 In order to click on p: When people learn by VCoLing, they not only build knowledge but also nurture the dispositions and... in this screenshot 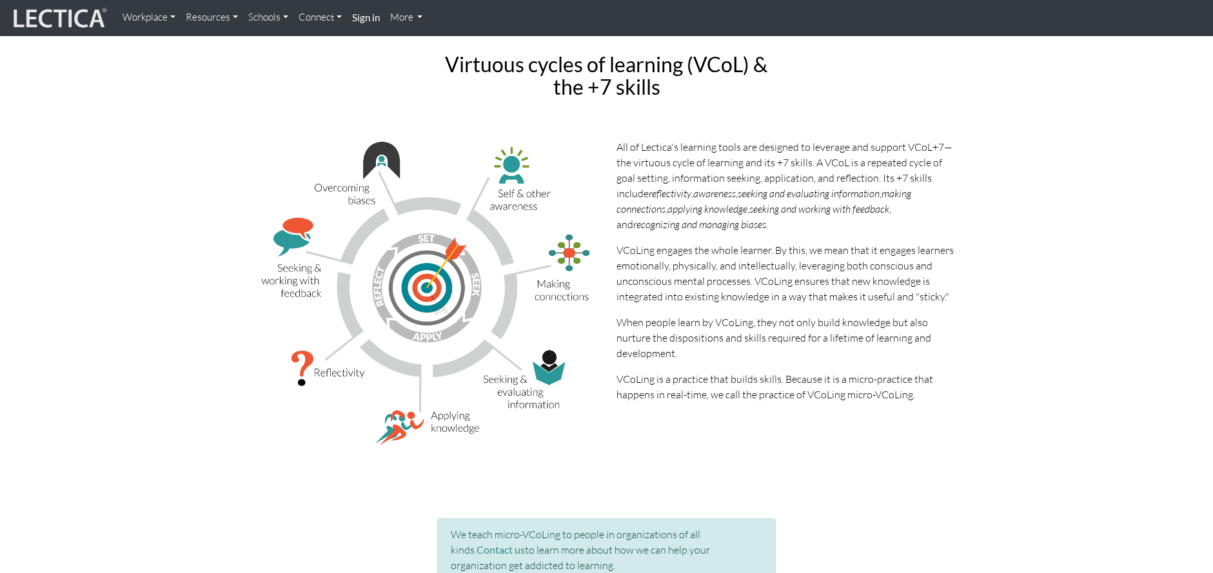, I will do `click(785, 338)`.